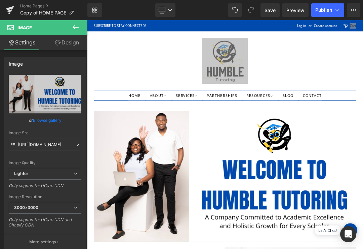  What do you see at coordinates (58, 16) in the screenshot?
I see `button: Open chat widget` at bounding box center [58, 16].